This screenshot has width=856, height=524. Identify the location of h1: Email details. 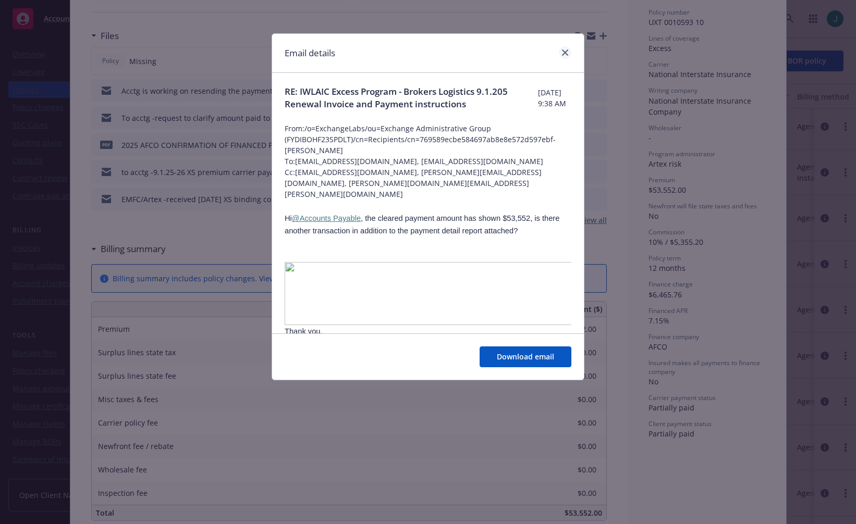
(310, 53).